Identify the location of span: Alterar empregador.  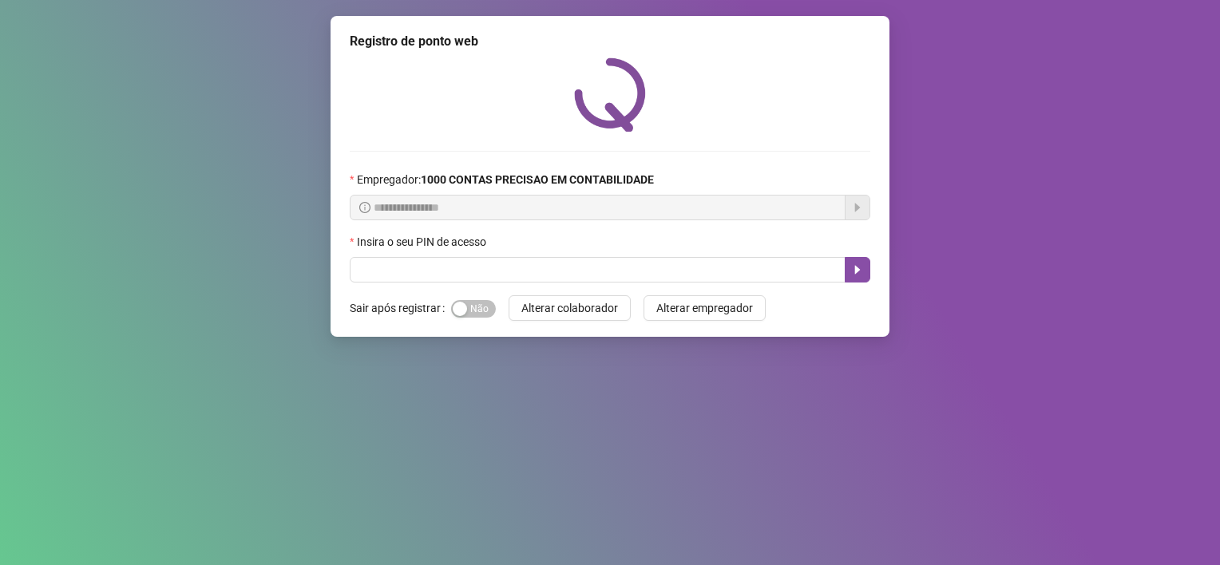
(704, 308).